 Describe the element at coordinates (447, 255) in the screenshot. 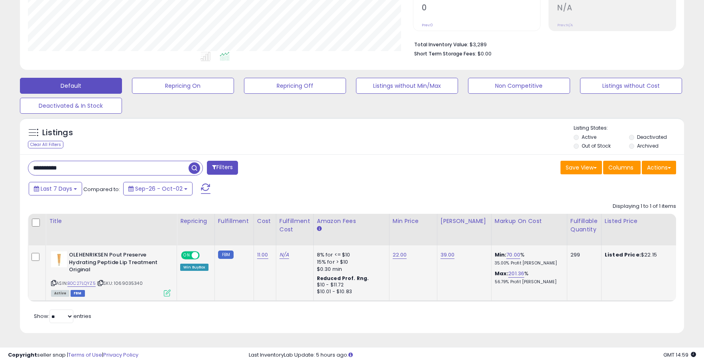

I see `a: 39.00` at that location.